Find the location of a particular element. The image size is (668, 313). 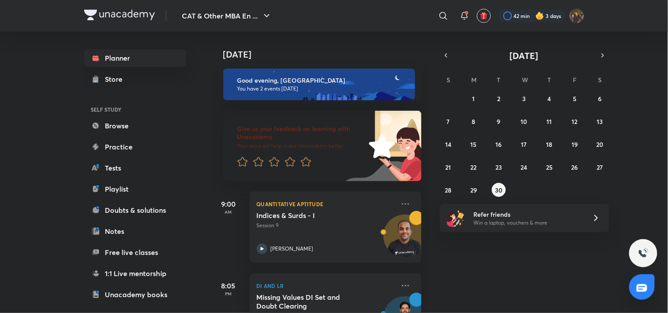

abbr: September 5, 2025 is located at coordinates (575, 99).